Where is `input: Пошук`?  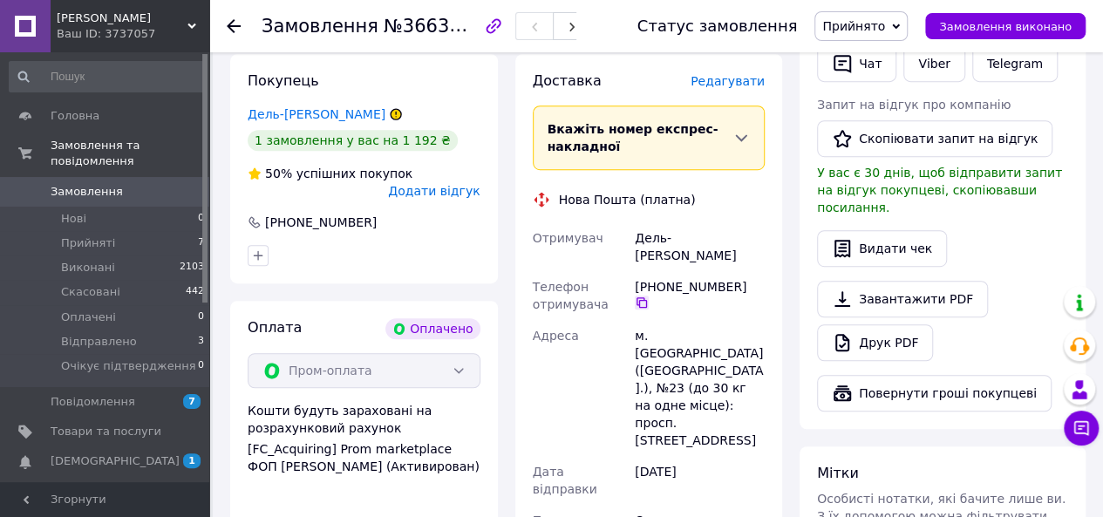
input: Пошук is located at coordinates (107, 77).